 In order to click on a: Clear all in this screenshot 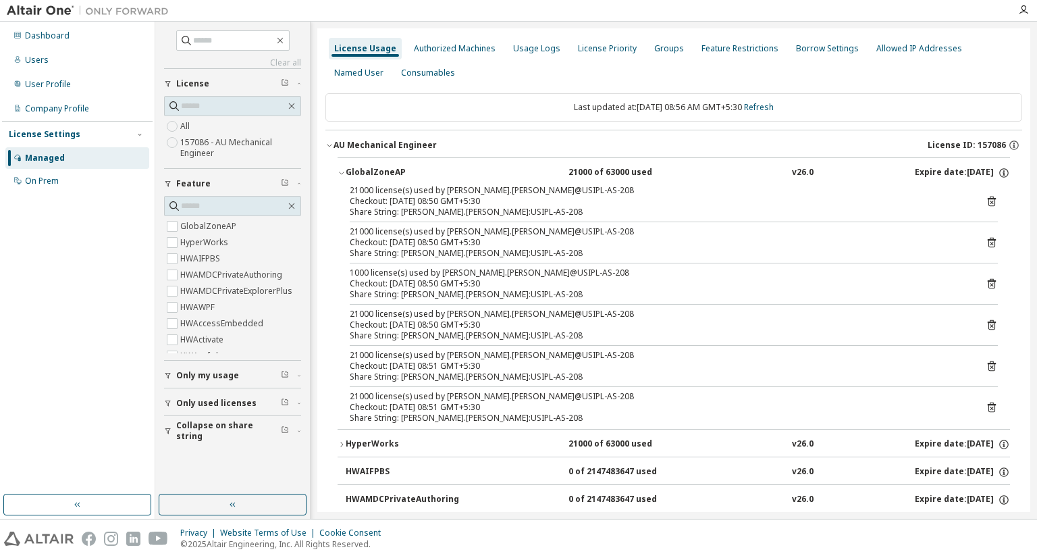, I will do `click(232, 63)`.